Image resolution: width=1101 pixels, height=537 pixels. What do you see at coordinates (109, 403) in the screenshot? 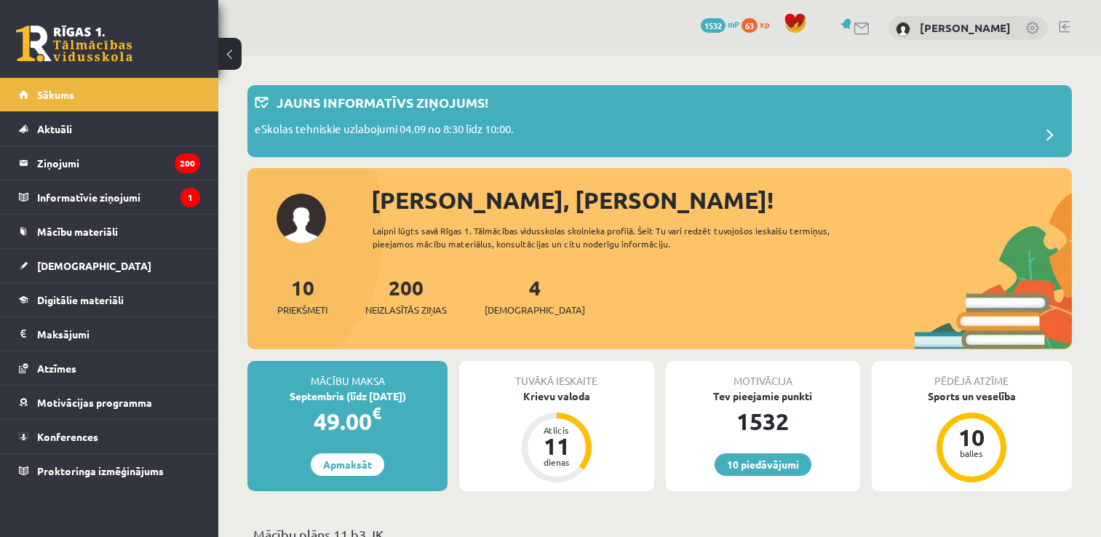
I see `a: Motivācijas programma` at bounding box center [109, 403].